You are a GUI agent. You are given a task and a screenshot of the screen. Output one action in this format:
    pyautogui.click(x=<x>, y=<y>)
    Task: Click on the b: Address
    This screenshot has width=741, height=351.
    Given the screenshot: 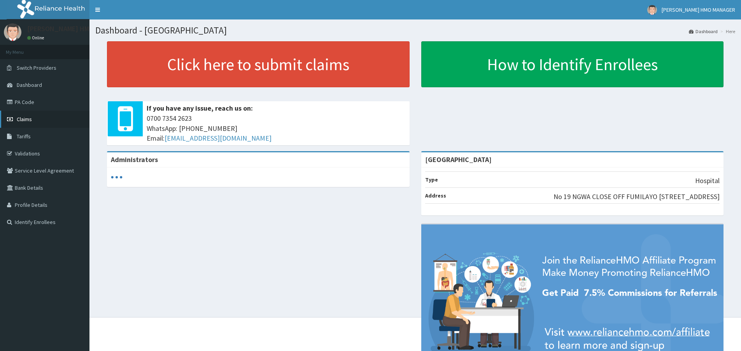 What is the action you would take?
    pyautogui.click(x=436, y=195)
    